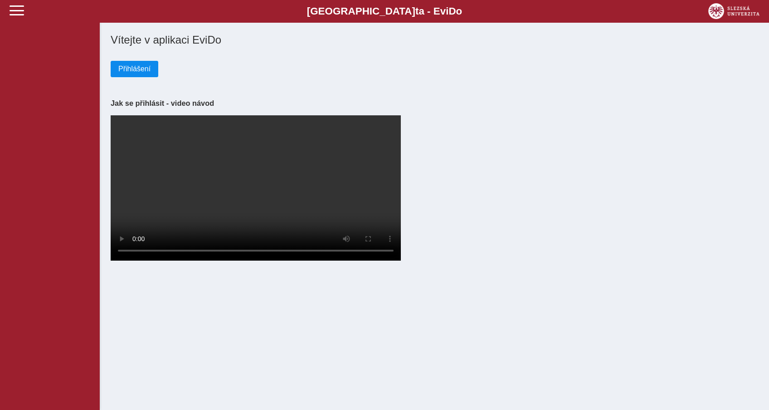 The image size is (769, 410). What do you see at coordinates (134, 69) in the screenshot?
I see `span: Přihlášení` at bounding box center [134, 69].